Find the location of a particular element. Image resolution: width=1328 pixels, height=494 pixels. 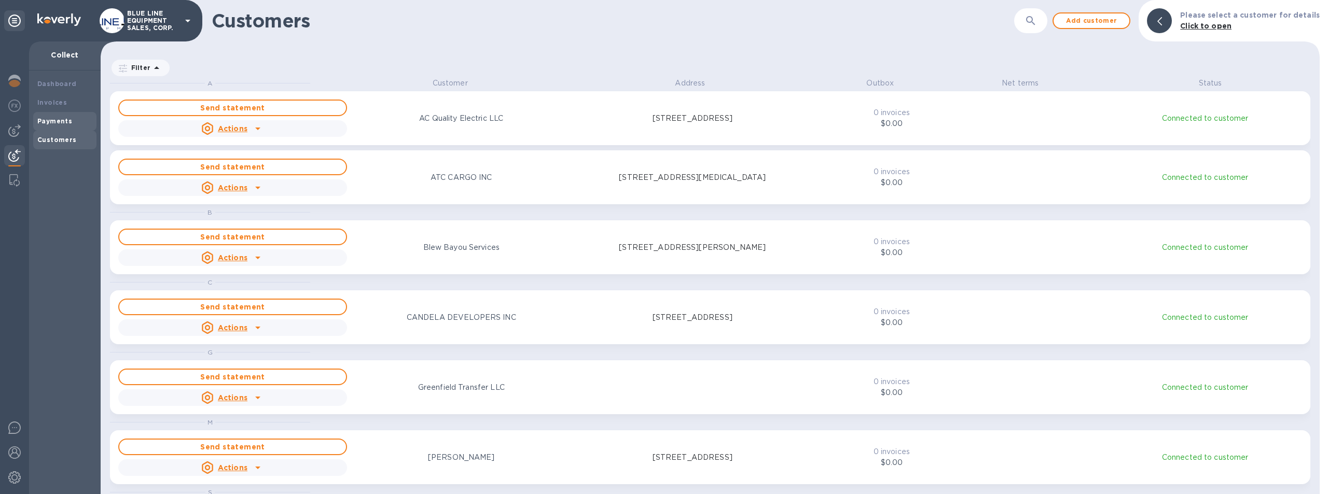

button: Add customer is located at coordinates (1092, 21).